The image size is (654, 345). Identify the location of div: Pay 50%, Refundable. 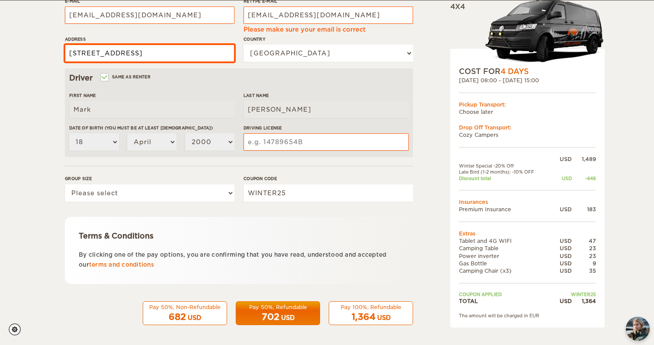
(278, 307).